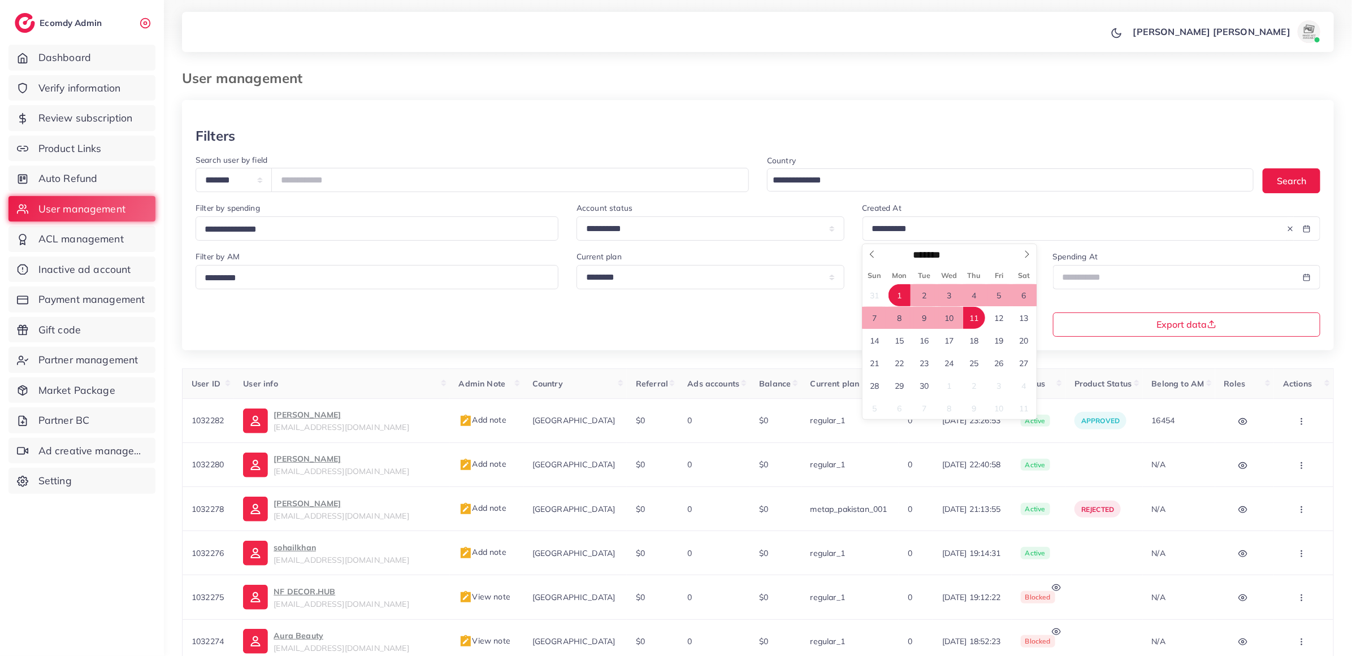  What do you see at coordinates (82, 179) in the screenshot?
I see `a: Auto Refund` at bounding box center [82, 179].